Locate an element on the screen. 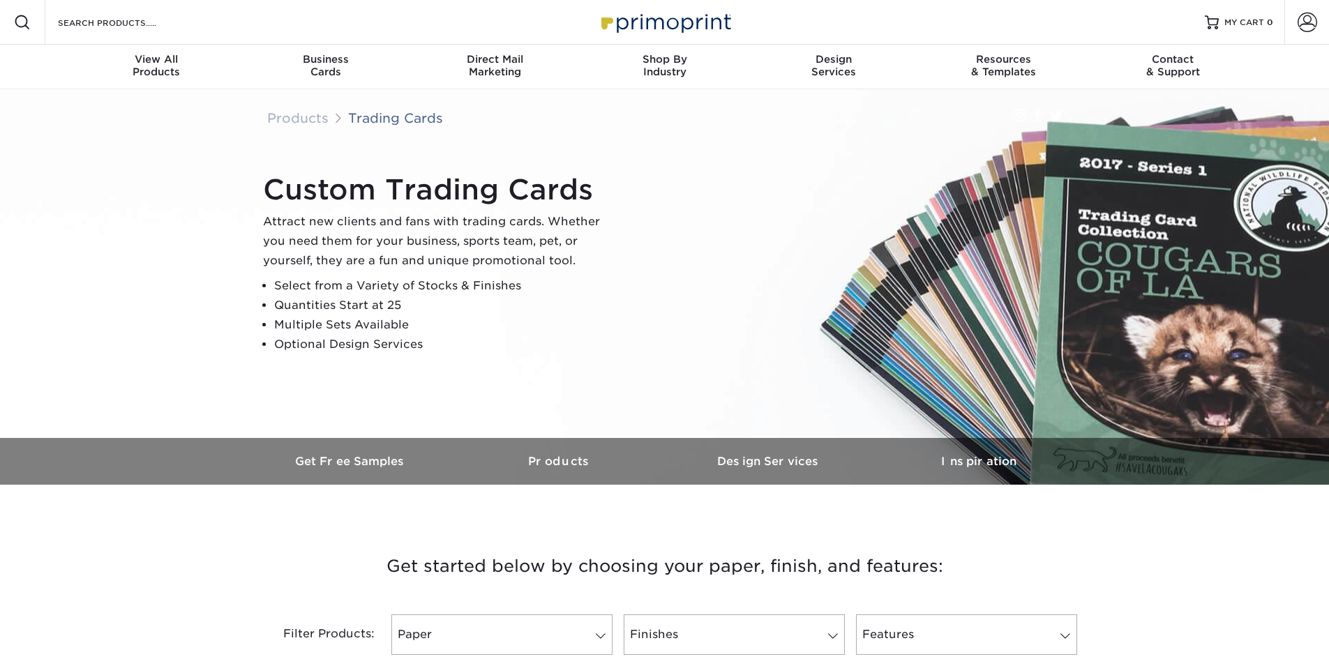 The height and width of the screenshot is (659, 1329). h1: Custom Trading Cards is located at coordinates (437, 190).